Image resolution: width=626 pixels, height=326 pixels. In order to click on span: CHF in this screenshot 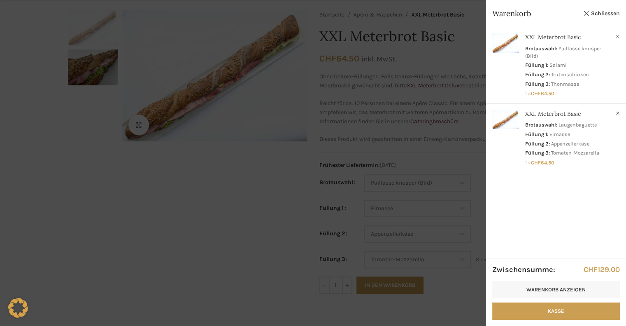, I will do `click(591, 269)`.